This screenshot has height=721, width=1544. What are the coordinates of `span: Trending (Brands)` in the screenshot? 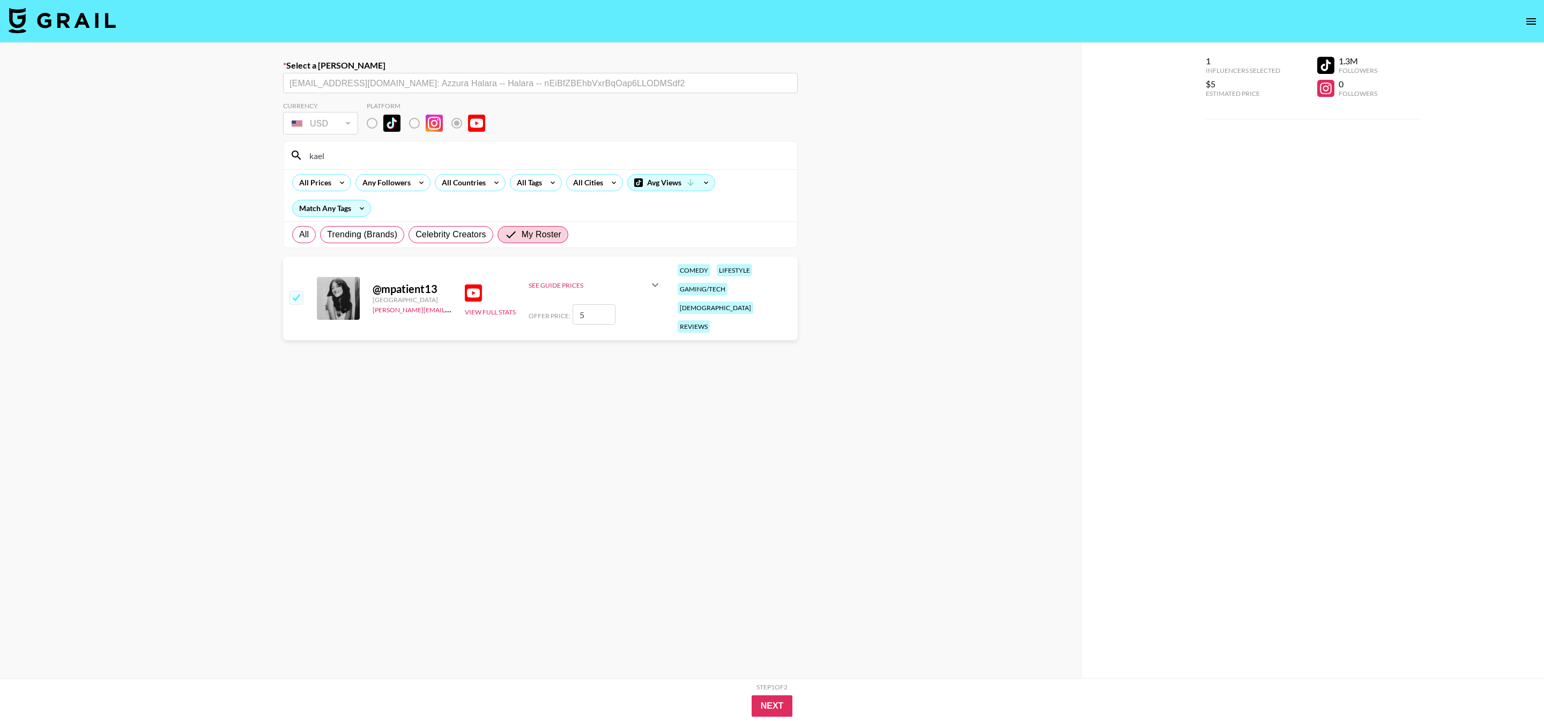 It's located at (362, 235).